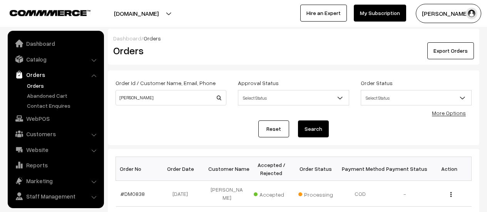  Describe the element at coordinates (55, 165) in the screenshot. I see `a: Reports` at that location.